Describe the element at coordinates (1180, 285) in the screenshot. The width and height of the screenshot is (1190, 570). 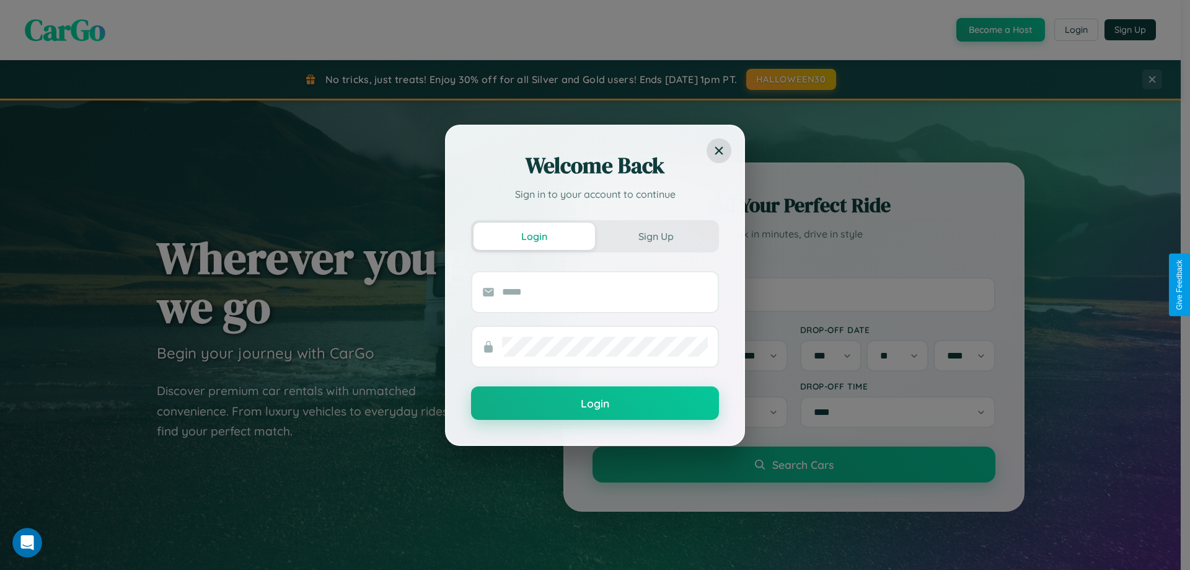
I see `div: Give Feedback` at that location.